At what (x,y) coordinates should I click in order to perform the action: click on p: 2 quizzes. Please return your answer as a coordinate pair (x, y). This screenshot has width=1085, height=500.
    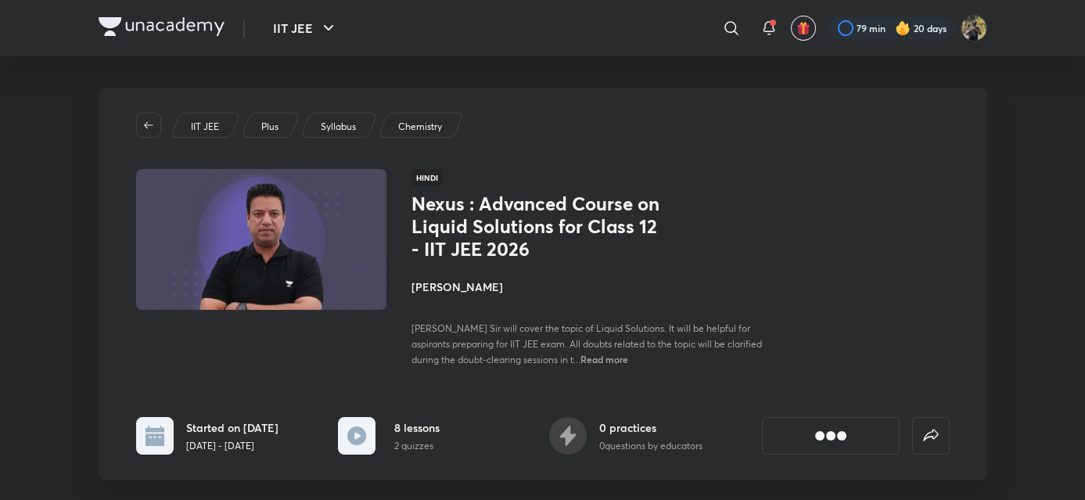
    Looking at the image, I should click on (417, 446).